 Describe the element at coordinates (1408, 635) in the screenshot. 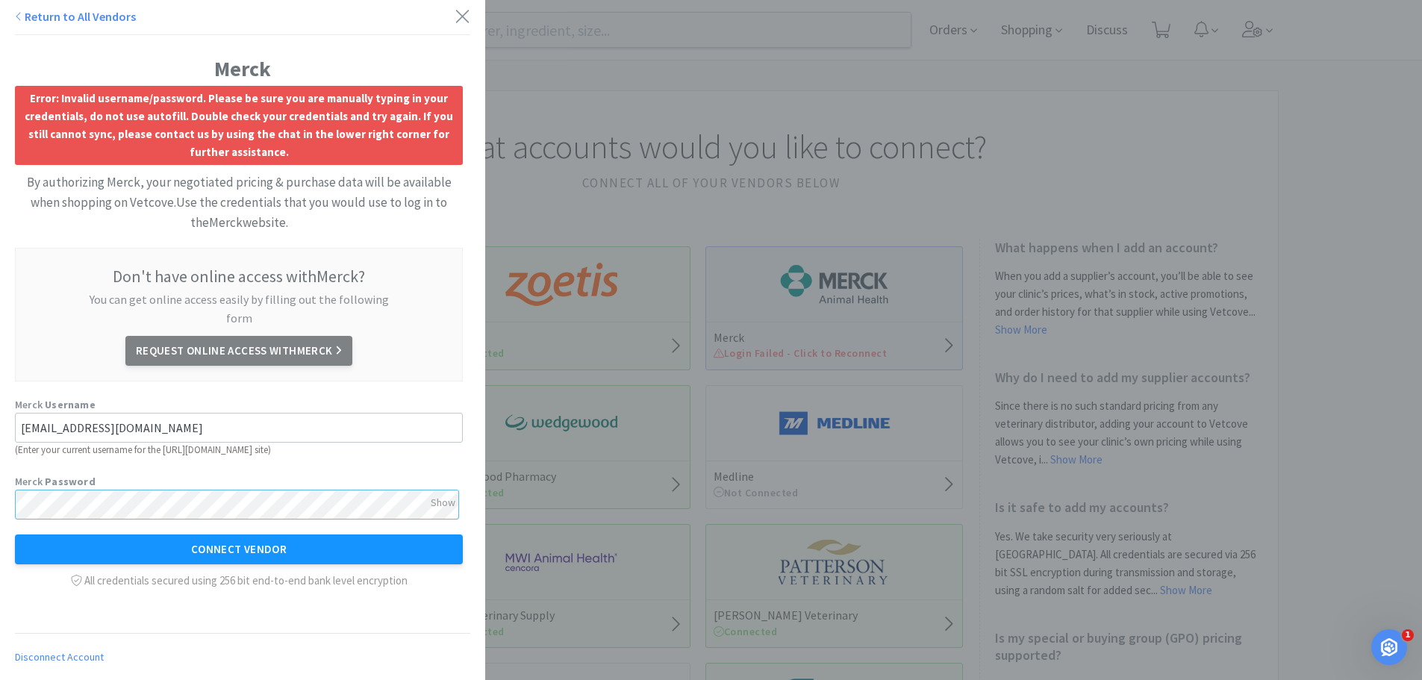

I see `span: 1` at that location.